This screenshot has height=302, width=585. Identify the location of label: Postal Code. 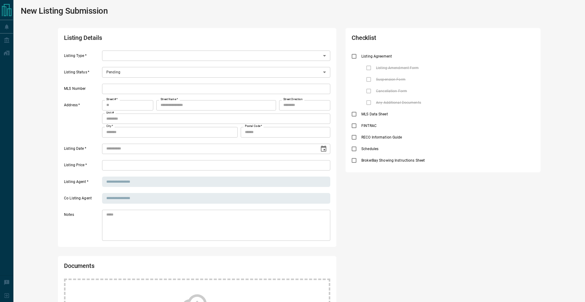
(254, 126).